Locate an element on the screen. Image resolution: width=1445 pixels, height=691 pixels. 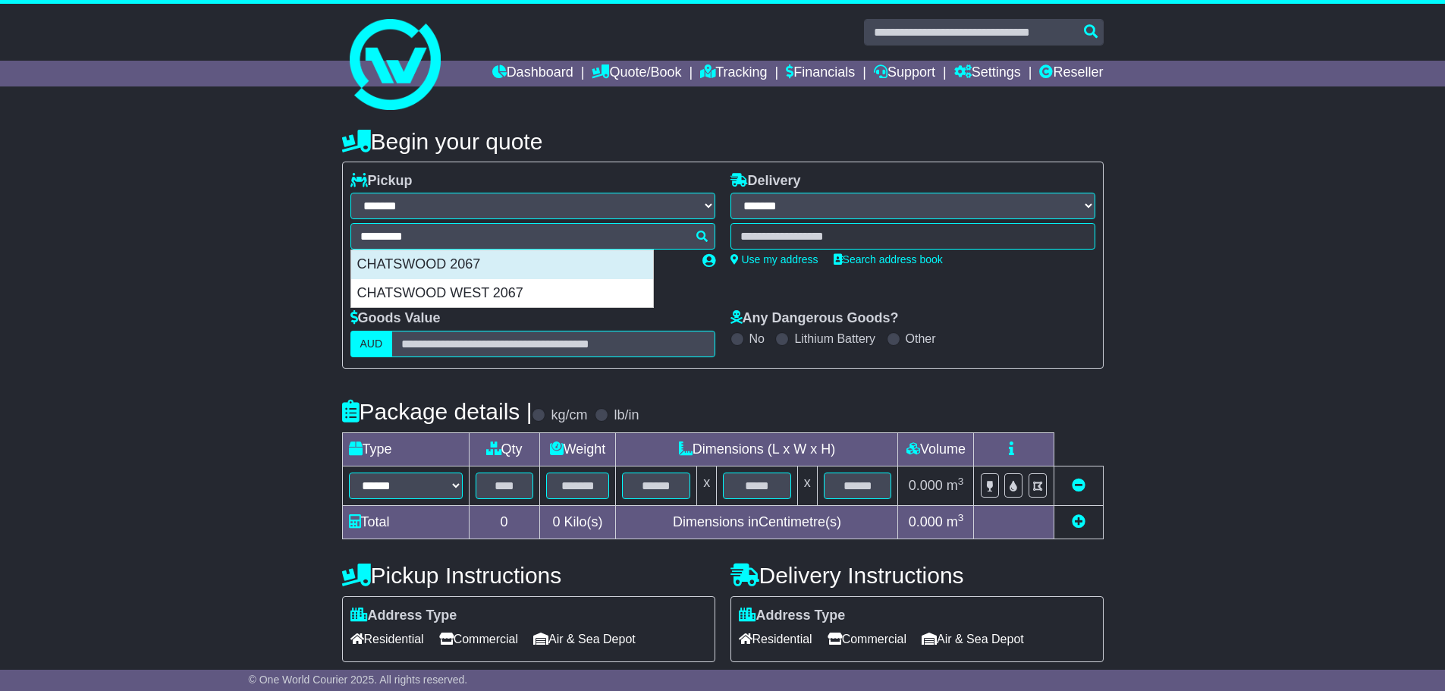
label: Pickup is located at coordinates (382, 181).